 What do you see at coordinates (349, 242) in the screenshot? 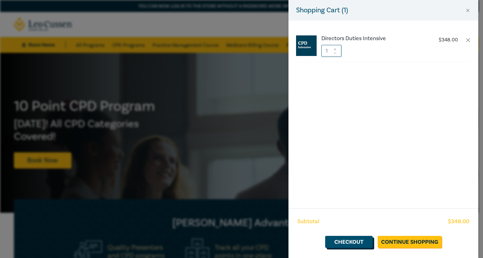
I see `a: Checkout` at bounding box center [349, 242].